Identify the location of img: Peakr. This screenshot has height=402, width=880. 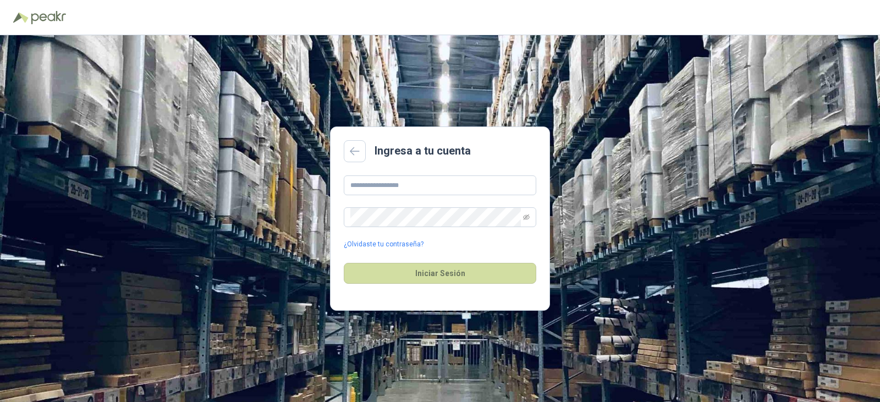
(48, 18).